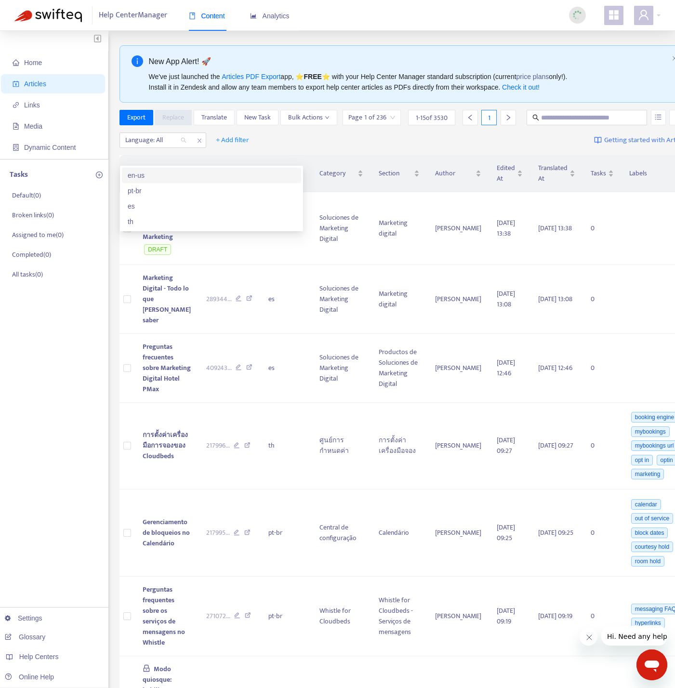 The height and width of the screenshot is (688, 675). I want to click on span: Help Centers, so click(39, 657).